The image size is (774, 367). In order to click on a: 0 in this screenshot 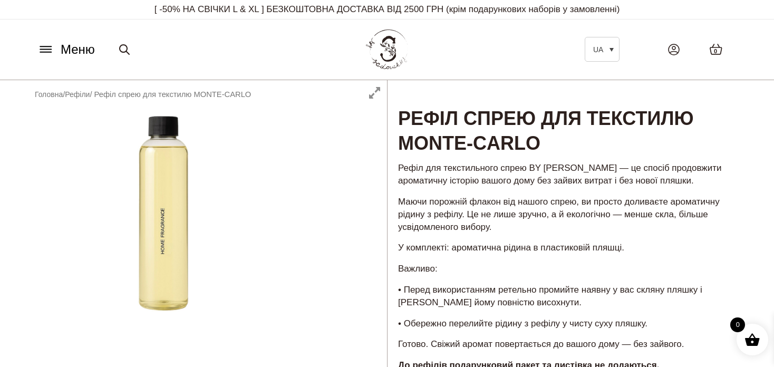, I will do `click(716, 49)`.